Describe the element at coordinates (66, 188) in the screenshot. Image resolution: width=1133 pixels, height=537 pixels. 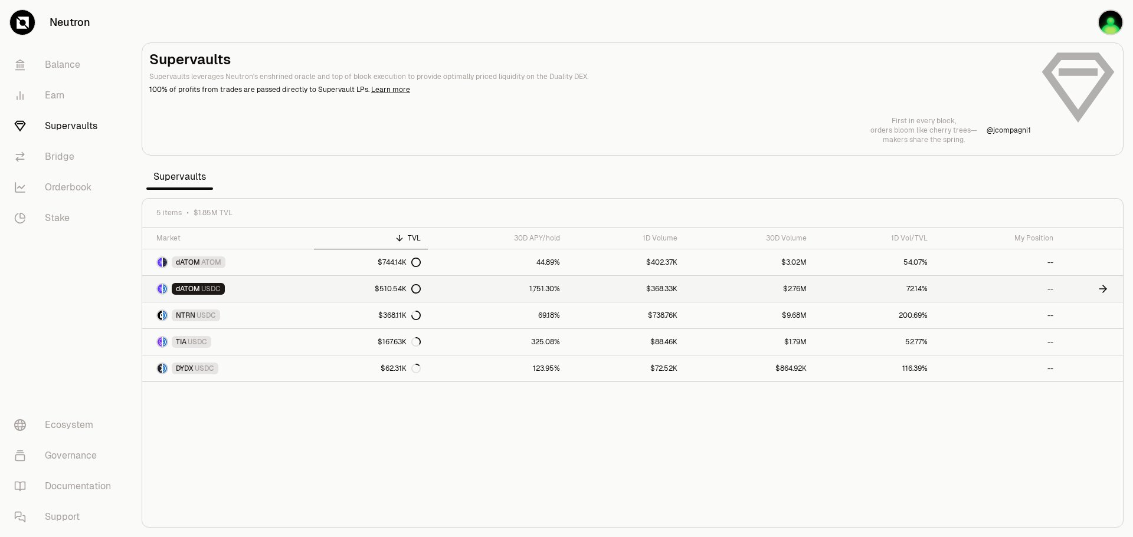
I see `a: Orderbook` at that location.